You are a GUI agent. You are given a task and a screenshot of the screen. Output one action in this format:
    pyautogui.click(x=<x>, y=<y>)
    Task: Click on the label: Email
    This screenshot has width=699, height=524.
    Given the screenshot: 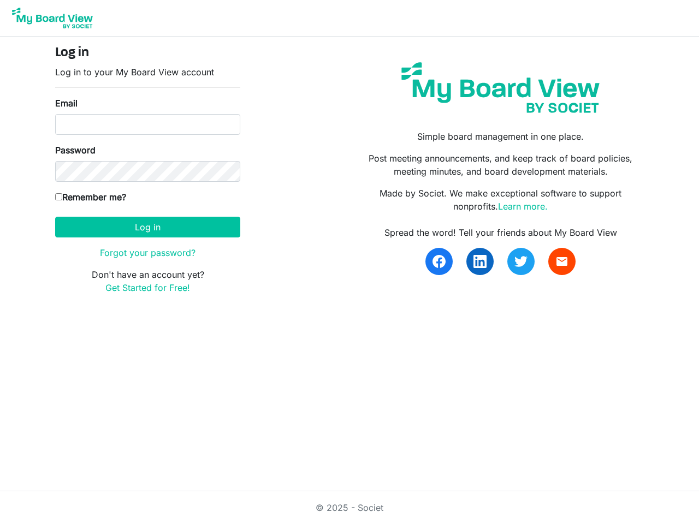 What is the action you would take?
    pyautogui.click(x=66, y=103)
    